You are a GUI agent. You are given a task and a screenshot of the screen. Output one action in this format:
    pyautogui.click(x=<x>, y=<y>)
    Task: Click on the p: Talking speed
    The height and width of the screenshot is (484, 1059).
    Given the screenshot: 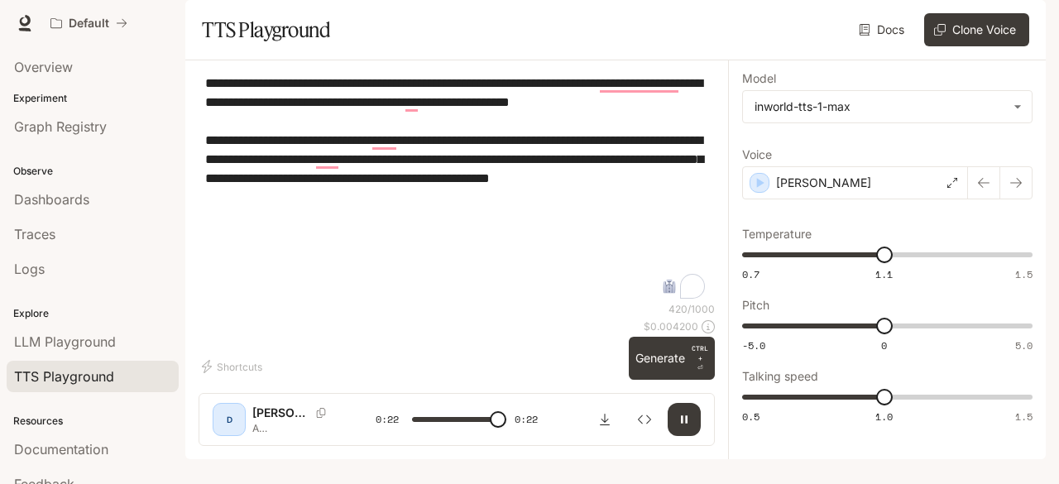 What is the action you would take?
    pyautogui.click(x=780, y=376)
    